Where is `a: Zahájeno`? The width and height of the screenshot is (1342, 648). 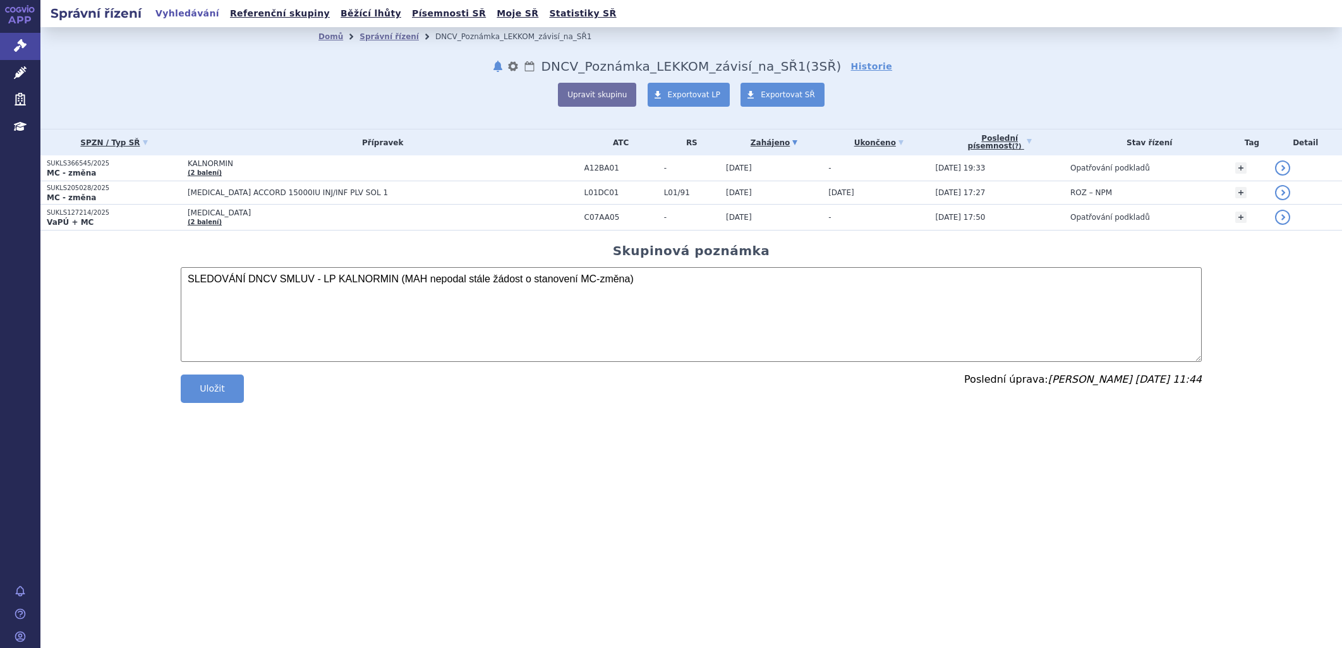
a: Zahájeno is located at coordinates (774, 143).